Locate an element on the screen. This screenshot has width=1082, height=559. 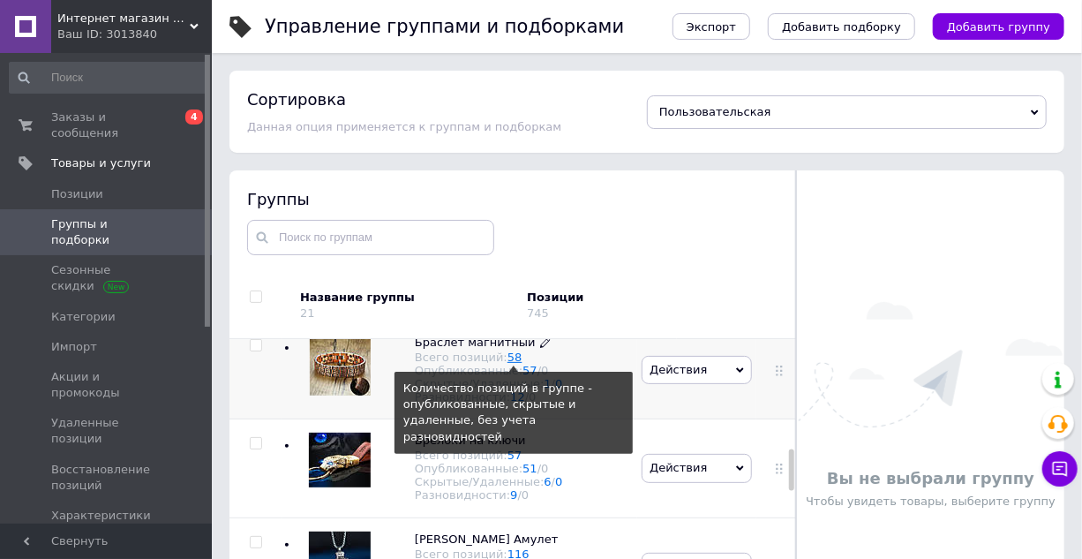
span: Добавить группу is located at coordinates (999, 26).